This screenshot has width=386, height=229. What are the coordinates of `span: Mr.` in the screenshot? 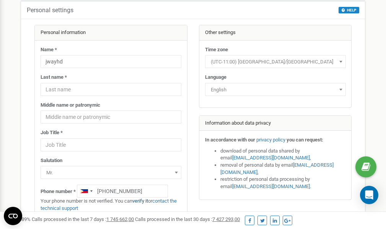 It's located at (111, 173).